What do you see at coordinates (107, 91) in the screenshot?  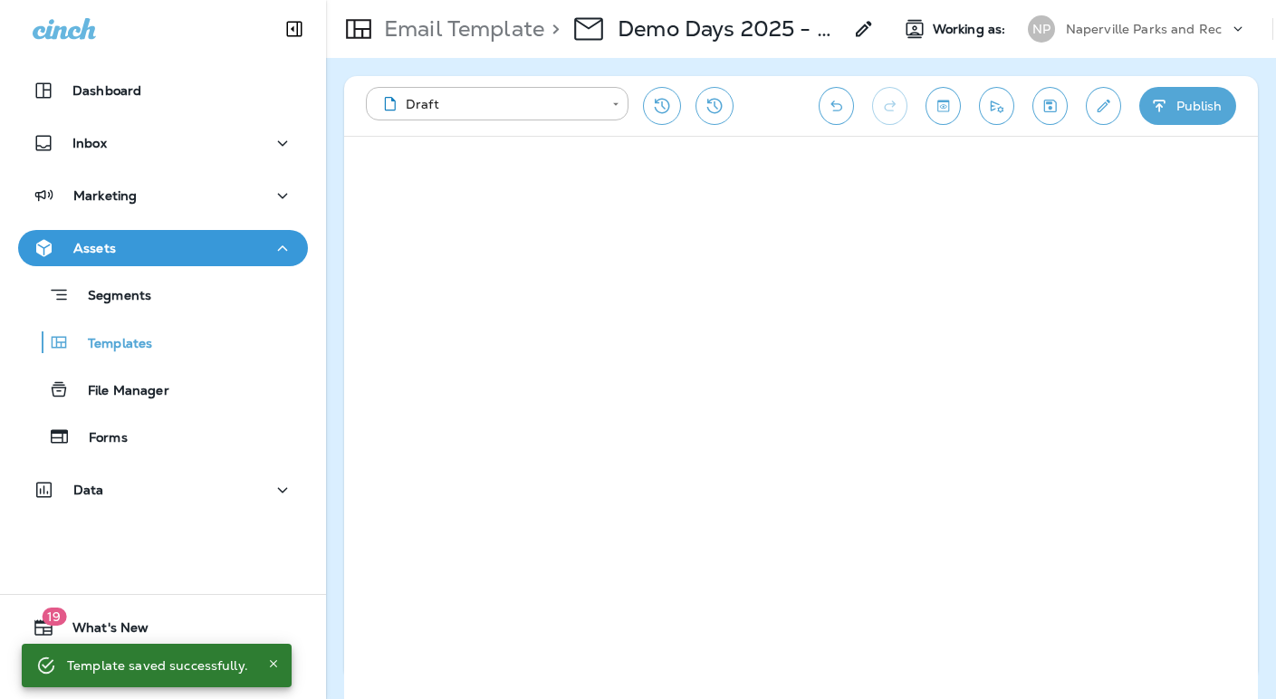 I see `p: Dashboard` at bounding box center [107, 91].